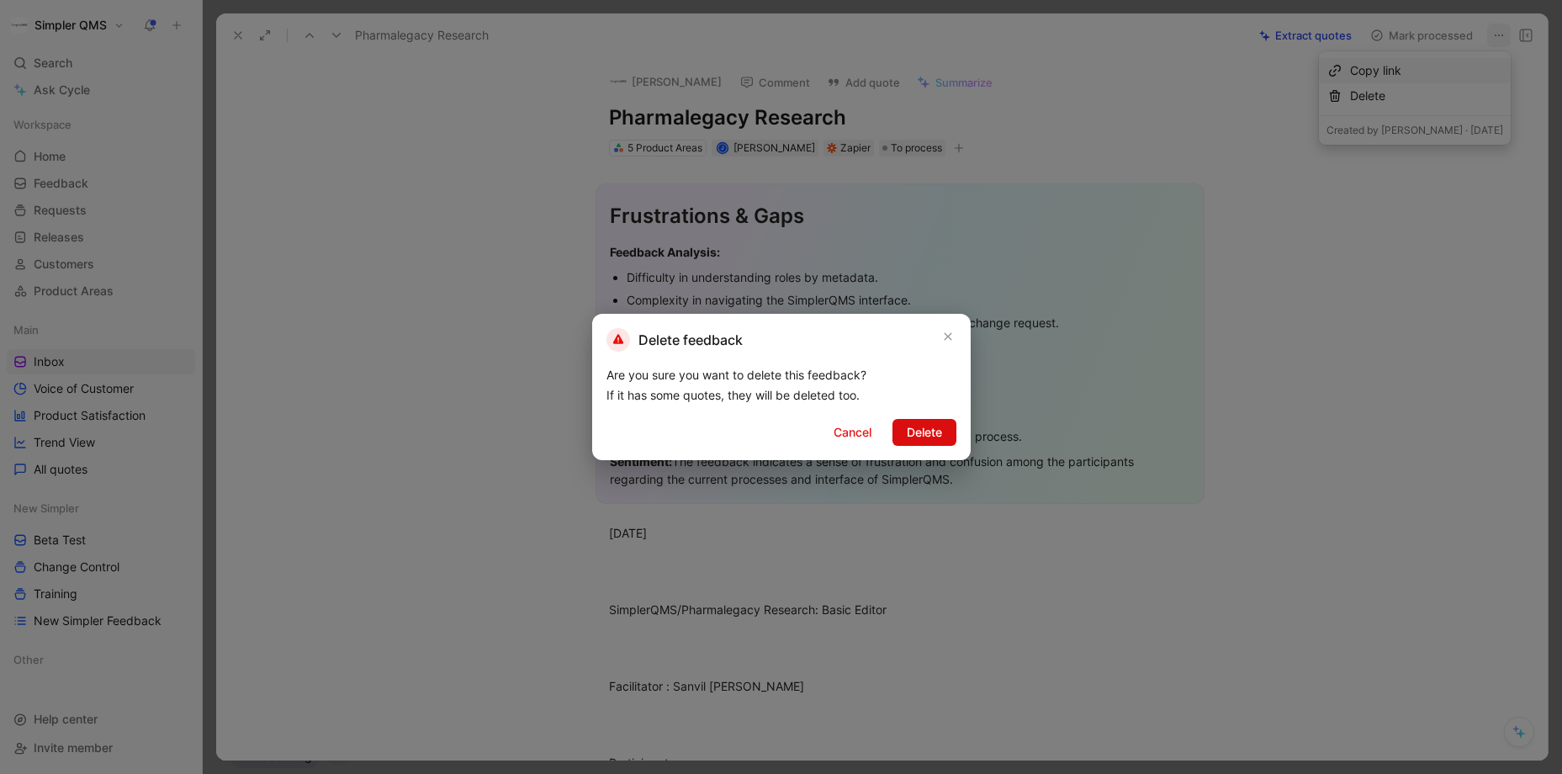 Image resolution: width=1562 pixels, height=774 pixels. I want to click on span: Delete, so click(924, 432).